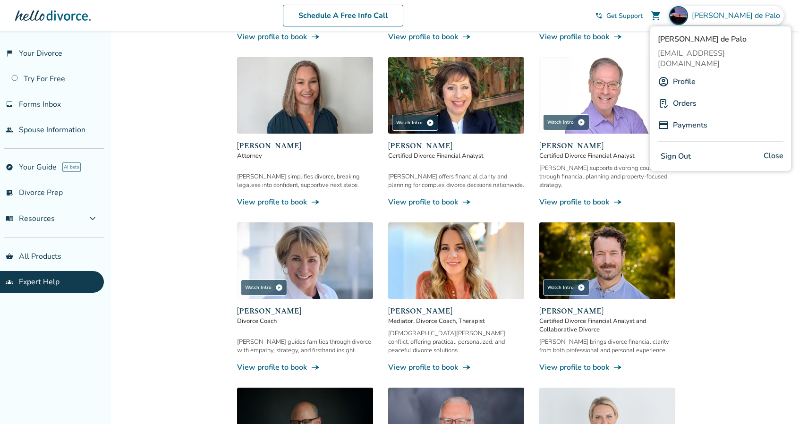 The height and width of the screenshot is (424, 799). I want to click on span: groups, so click(9, 282).